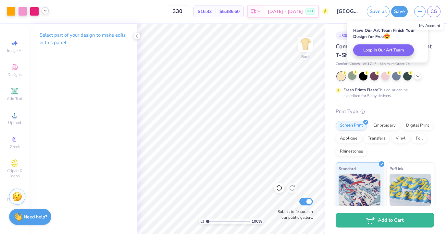  I want to click on span: Decorate, so click(15, 200).